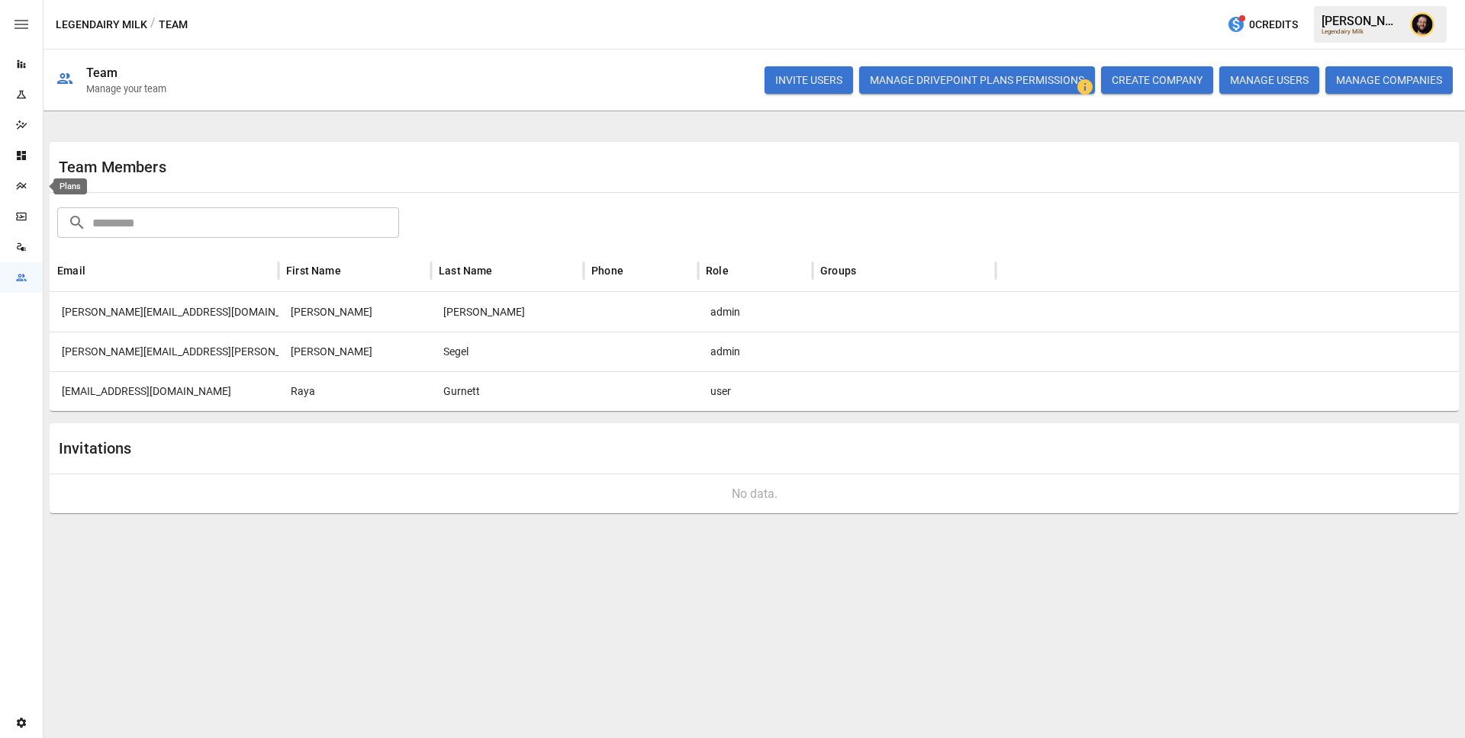 The height and width of the screenshot is (738, 1465). What do you see at coordinates (164, 312) in the screenshot?
I see `div: sara@legendairymilk.com` at bounding box center [164, 312].